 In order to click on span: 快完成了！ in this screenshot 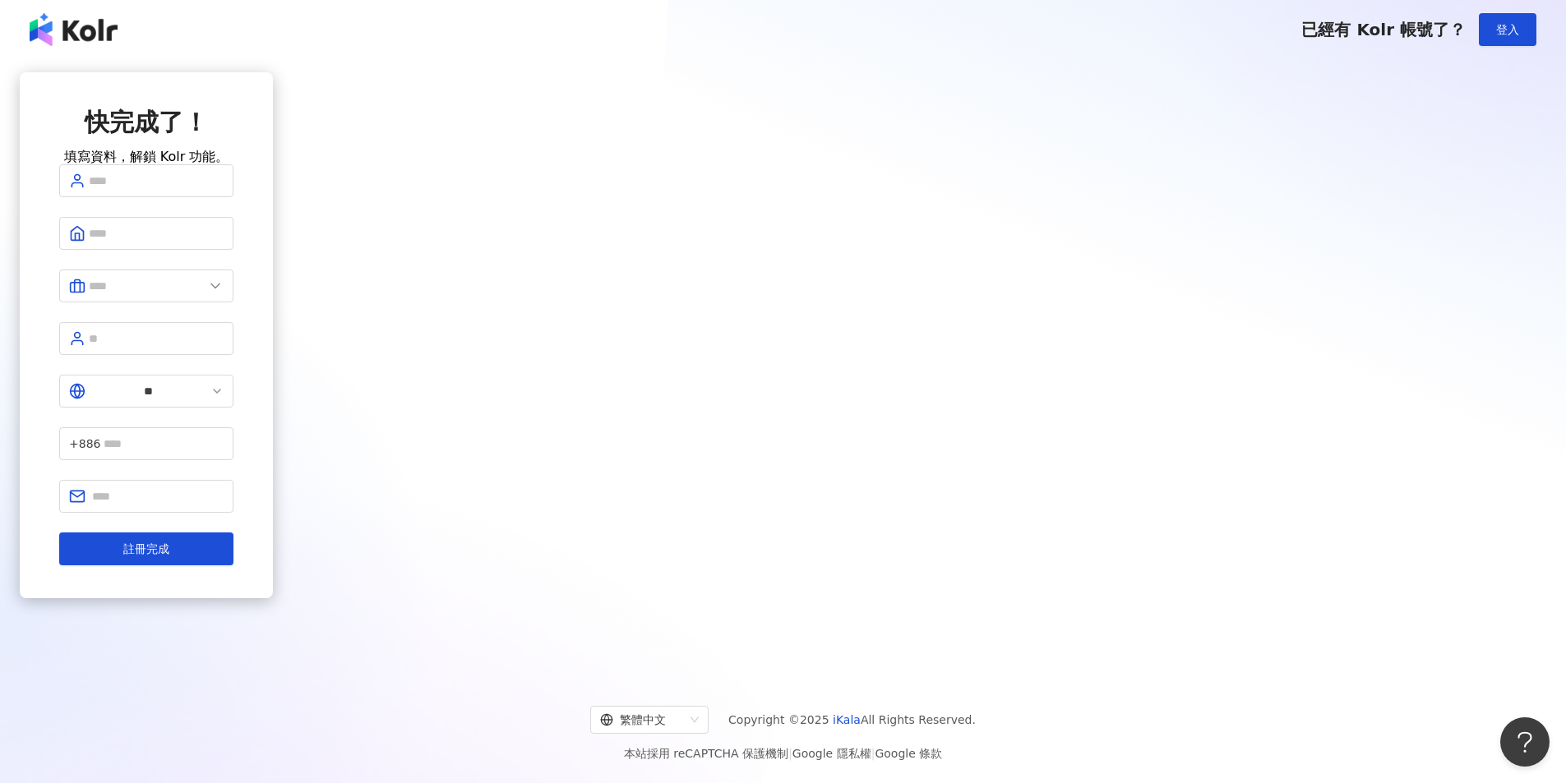, I will do `click(146, 122)`.